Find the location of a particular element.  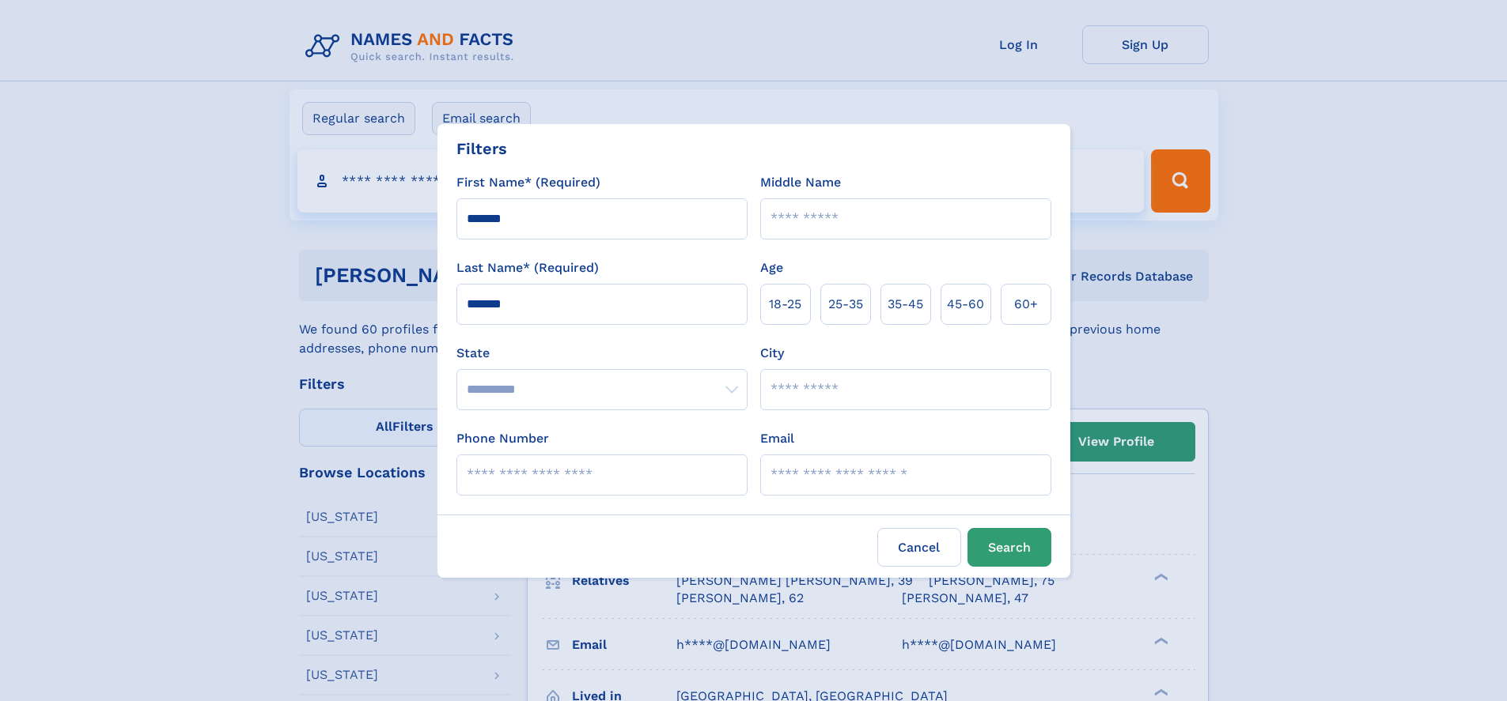

label: Middle Name is located at coordinates (800, 183).